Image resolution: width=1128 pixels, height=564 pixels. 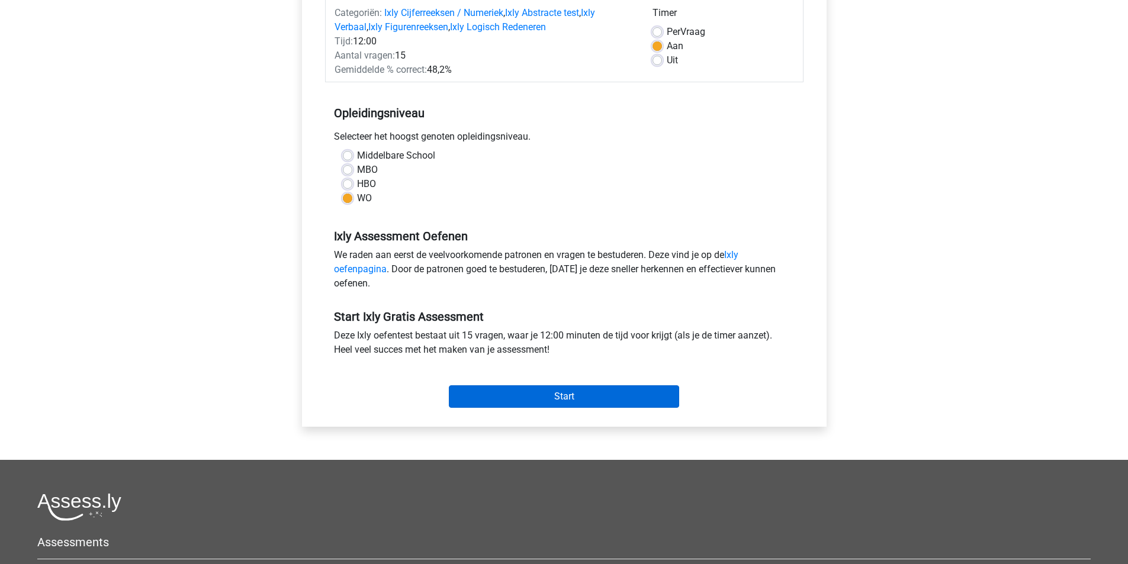 I want to click on label: HBO, so click(x=366, y=184).